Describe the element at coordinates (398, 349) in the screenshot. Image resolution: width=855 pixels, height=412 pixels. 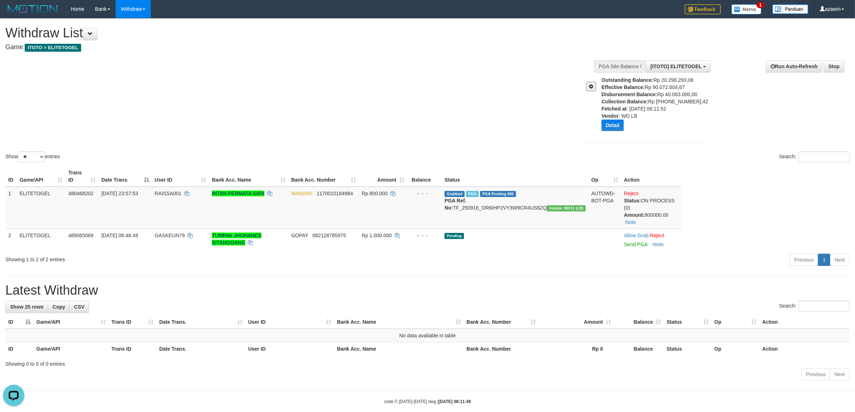
I see `th: Bank Acc. Name` at that location.